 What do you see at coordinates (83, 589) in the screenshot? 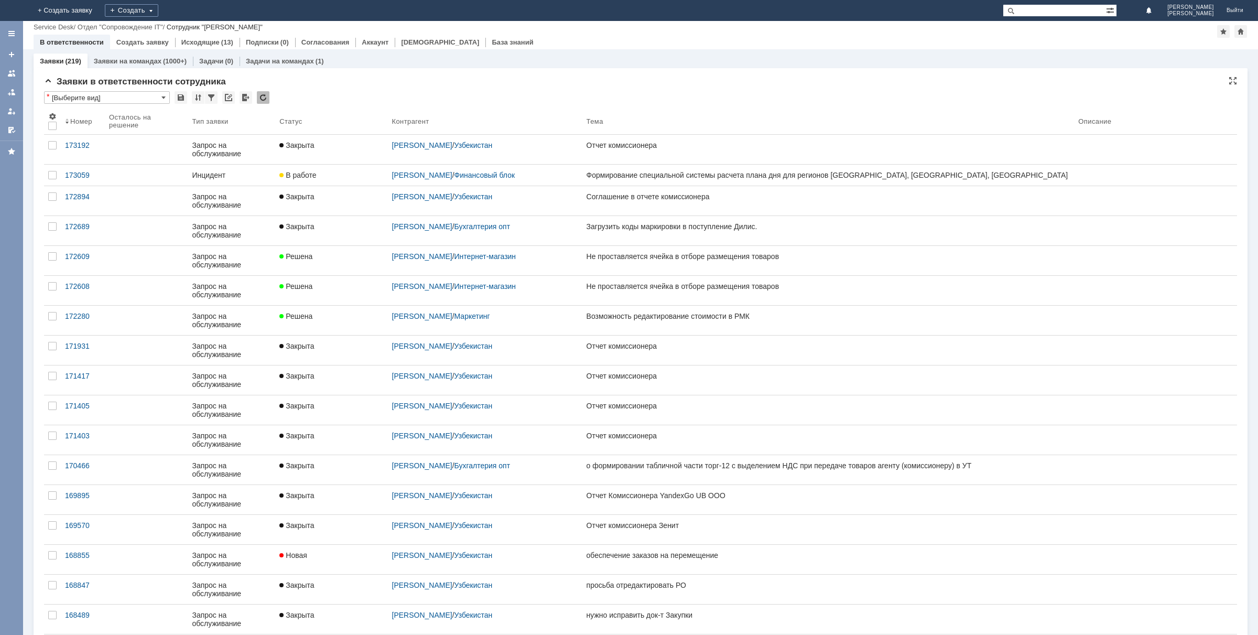
I see `a: 168847` at bounding box center [83, 589].